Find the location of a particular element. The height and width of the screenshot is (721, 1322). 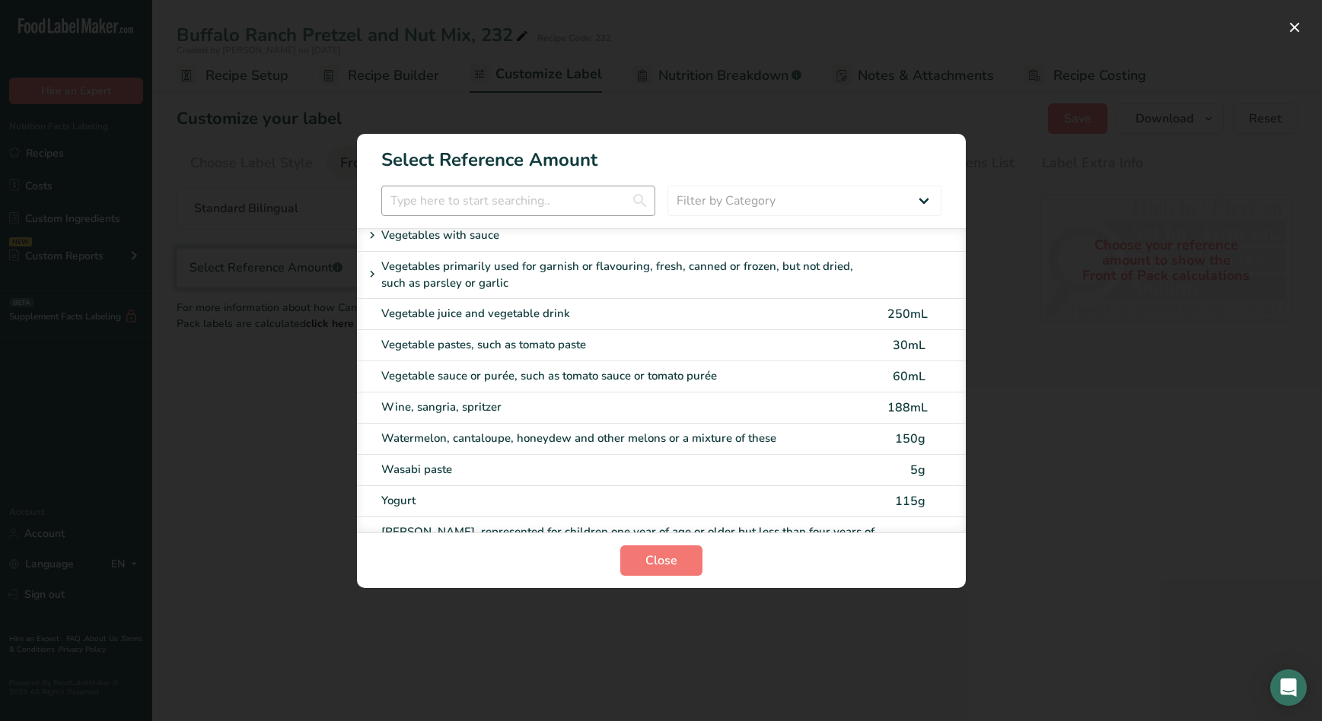

div: Vegetables primarily used for garnish or flavouring, fresh, canned or frozen, but not dried, such... is located at coordinates (616, 275).